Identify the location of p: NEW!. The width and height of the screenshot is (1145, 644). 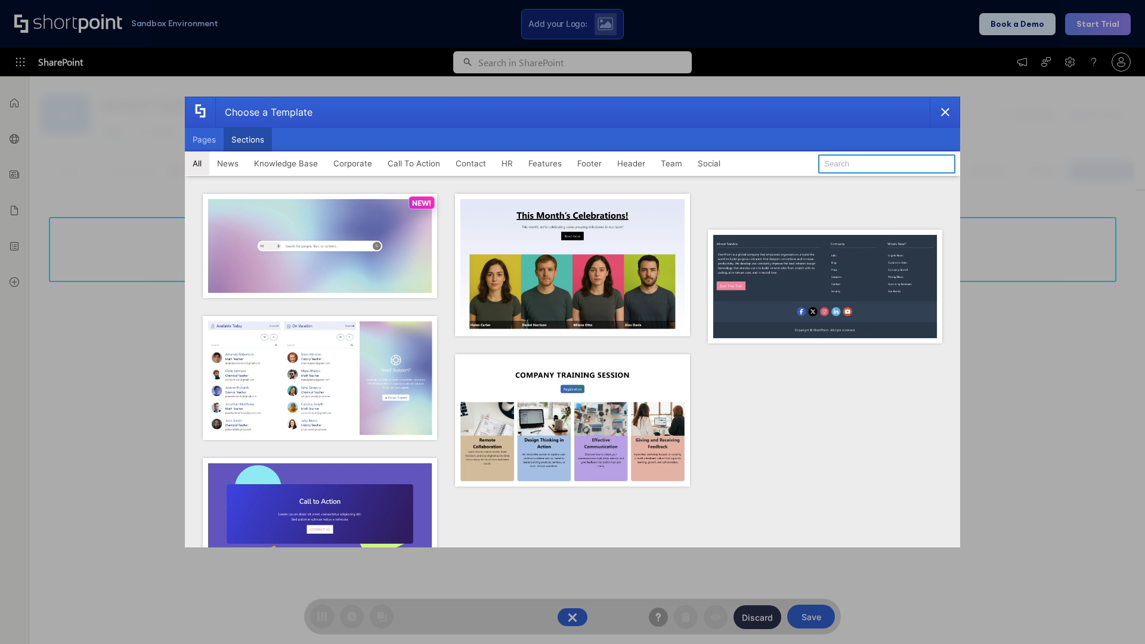
(422, 203).